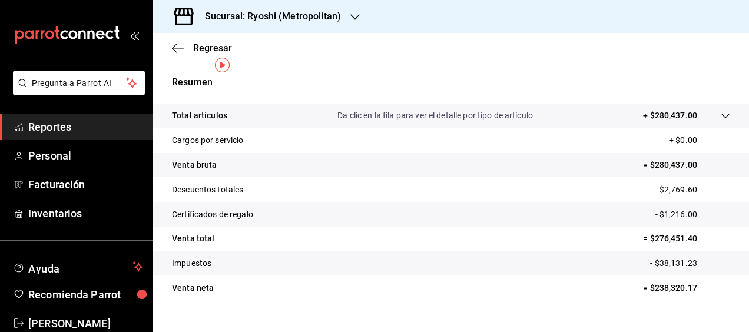 Image resolution: width=749 pixels, height=332 pixels. What do you see at coordinates (451, 82) in the screenshot?
I see `p: Resumen` at bounding box center [451, 82].